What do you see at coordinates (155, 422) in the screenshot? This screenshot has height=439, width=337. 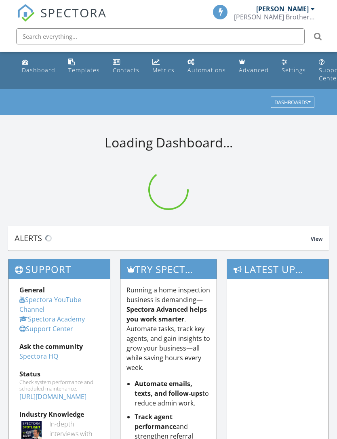 I see `strong: Track agent performance` at bounding box center [155, 422].